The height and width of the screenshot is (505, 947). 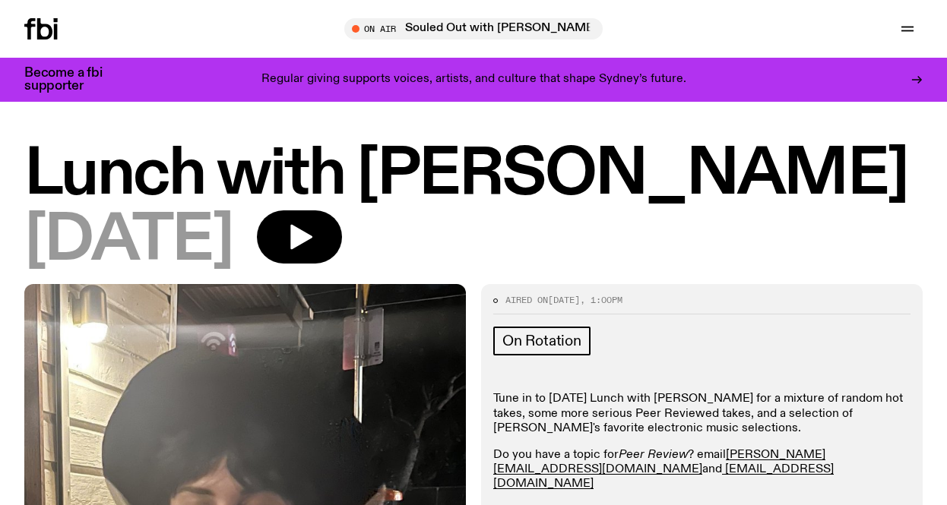 I want to click on h3: Become a fbi supporter, so click(x=73, y=80).